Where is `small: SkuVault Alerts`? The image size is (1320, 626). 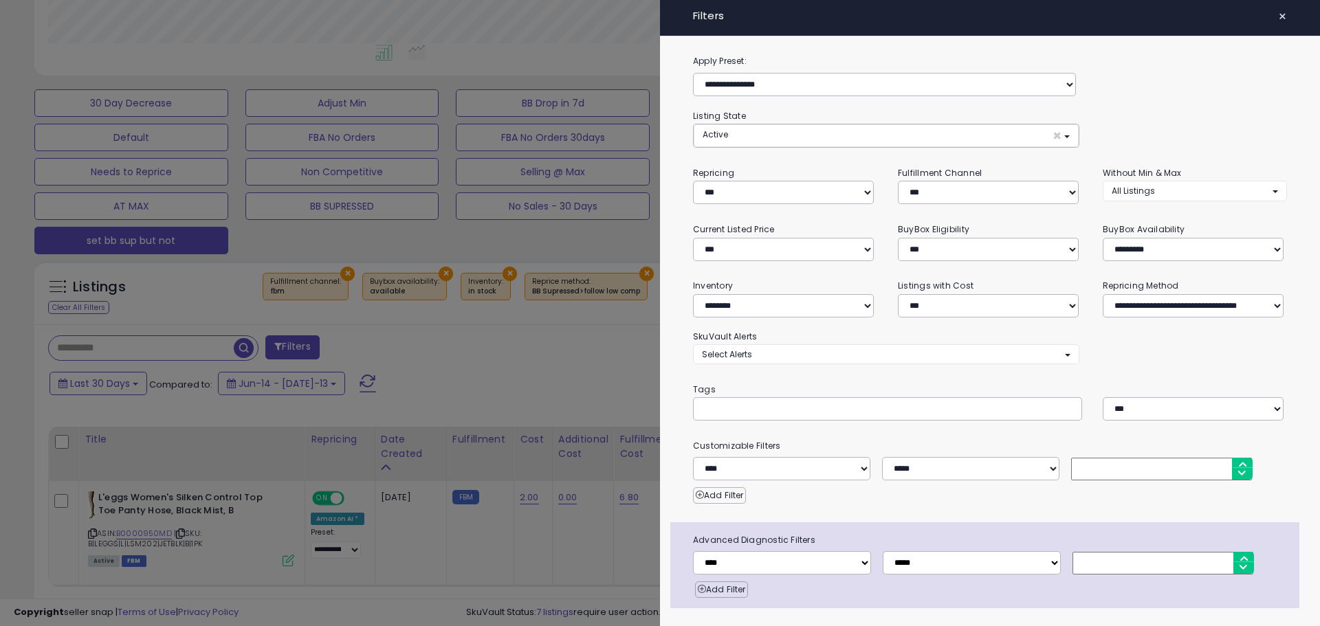
small: SkuVault Alerts is located at coordinates (725, 336).